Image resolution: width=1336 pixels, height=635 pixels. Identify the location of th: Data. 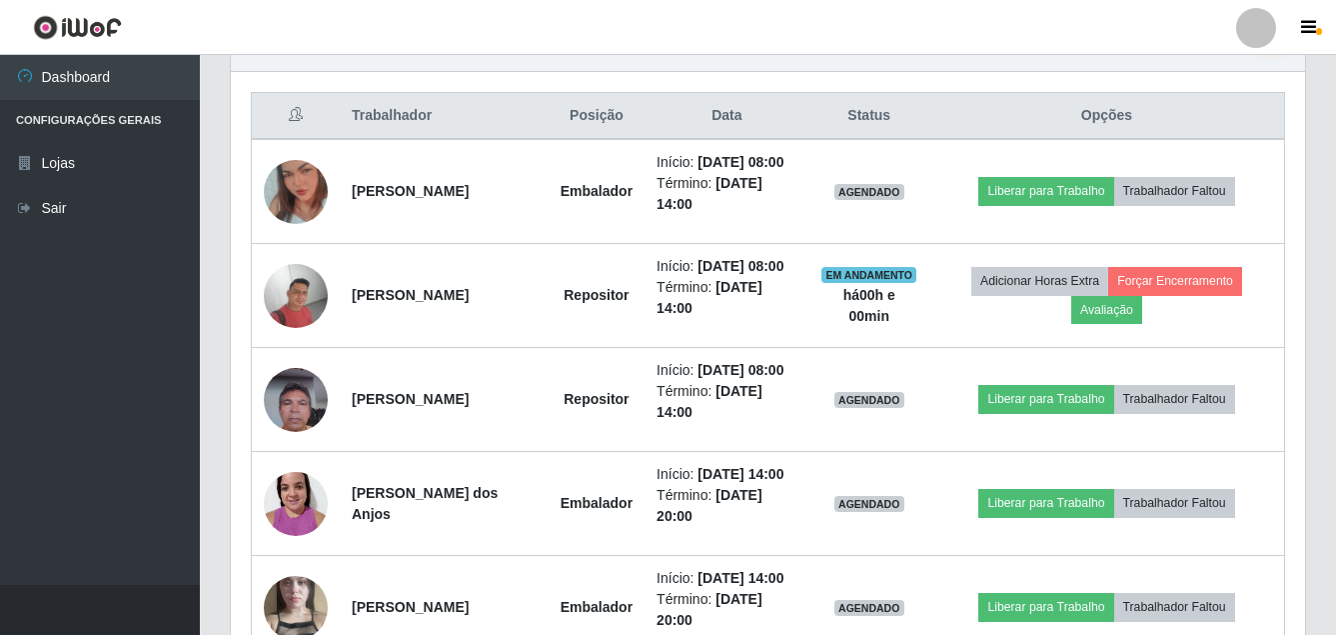
(727, 116).